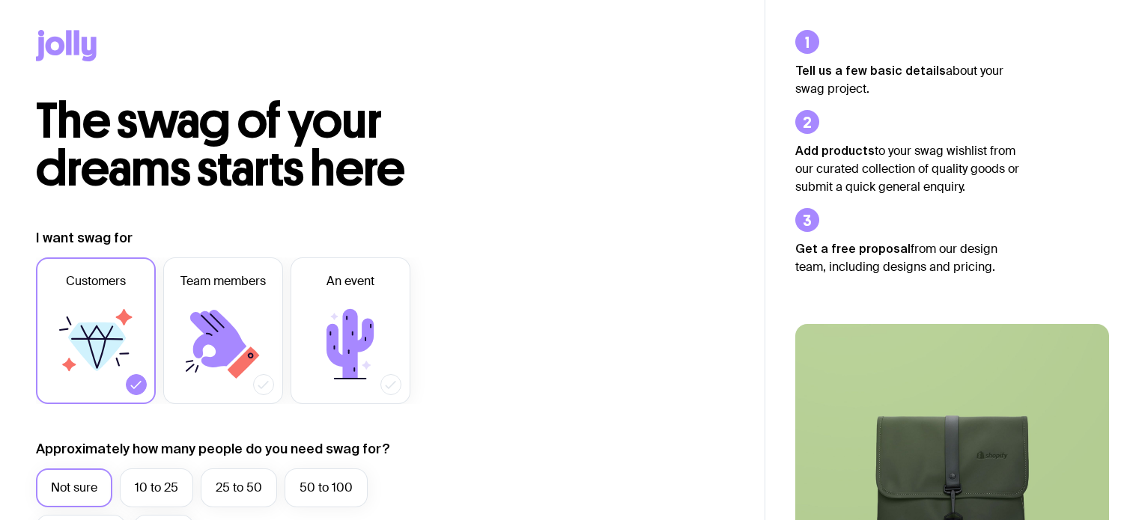 This screenshot has height=520, width=1139. What do you see at coordinates (907, 79) in the screenshot?
I see `p: about your swag project.` at bounding box center [907, 79].